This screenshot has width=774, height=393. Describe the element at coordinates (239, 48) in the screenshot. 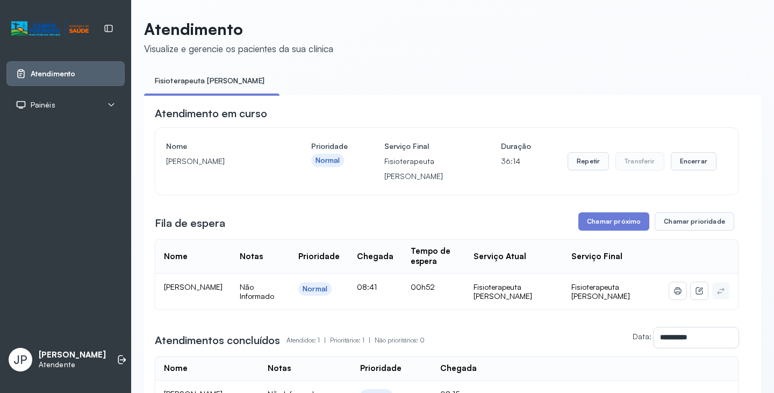

I see `div: Visualize e gerencie os pacientes da sua clínica` at that location.